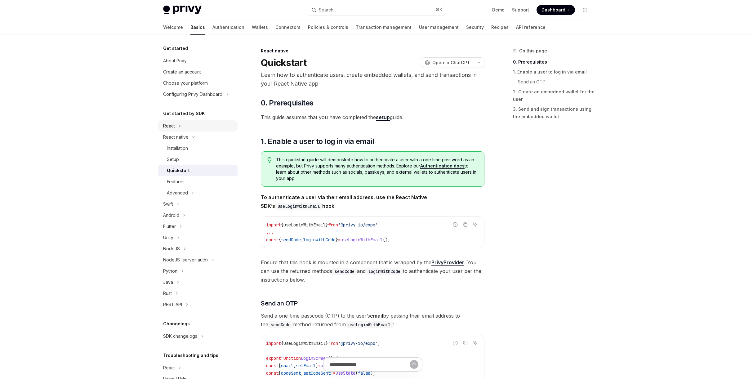 The image size is (753, 379). Describe the element at coordinates (198, 193) in the screenshot. I see `button: Toggle Advanced section` at that location.